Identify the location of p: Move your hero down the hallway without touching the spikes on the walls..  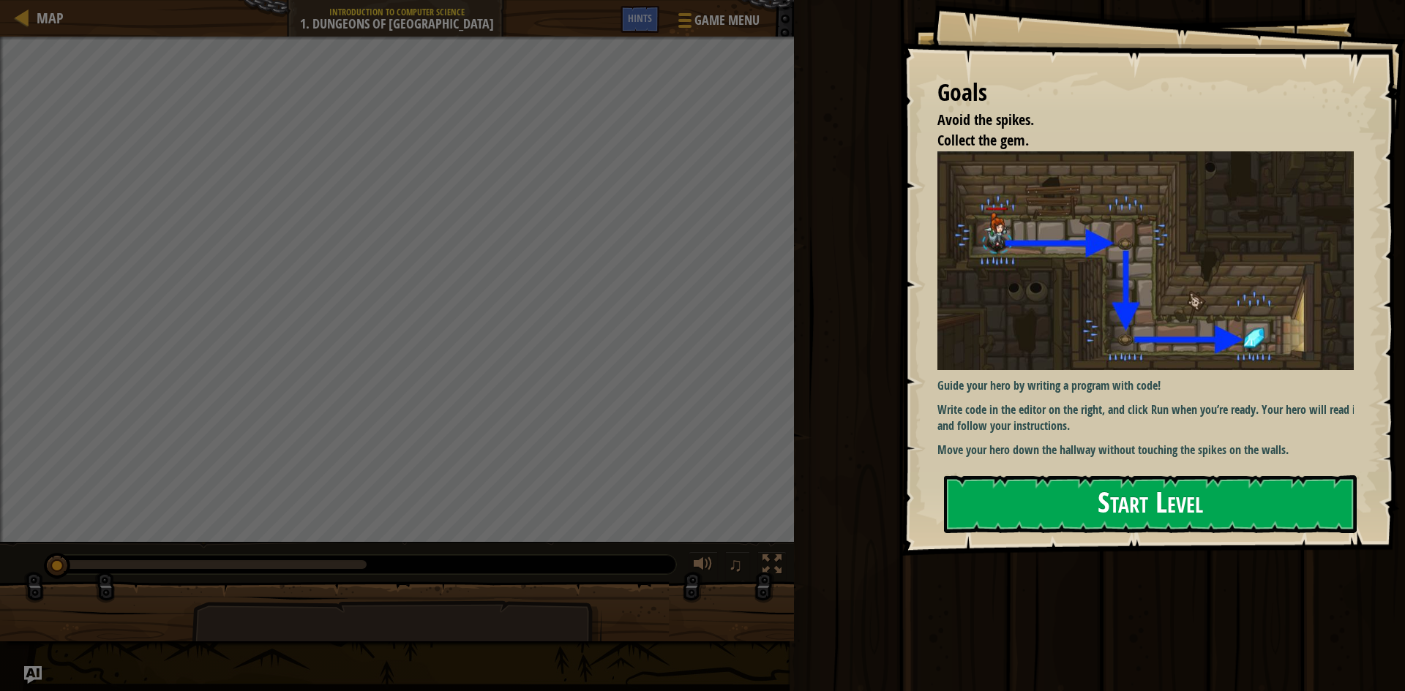
(1151, 450).